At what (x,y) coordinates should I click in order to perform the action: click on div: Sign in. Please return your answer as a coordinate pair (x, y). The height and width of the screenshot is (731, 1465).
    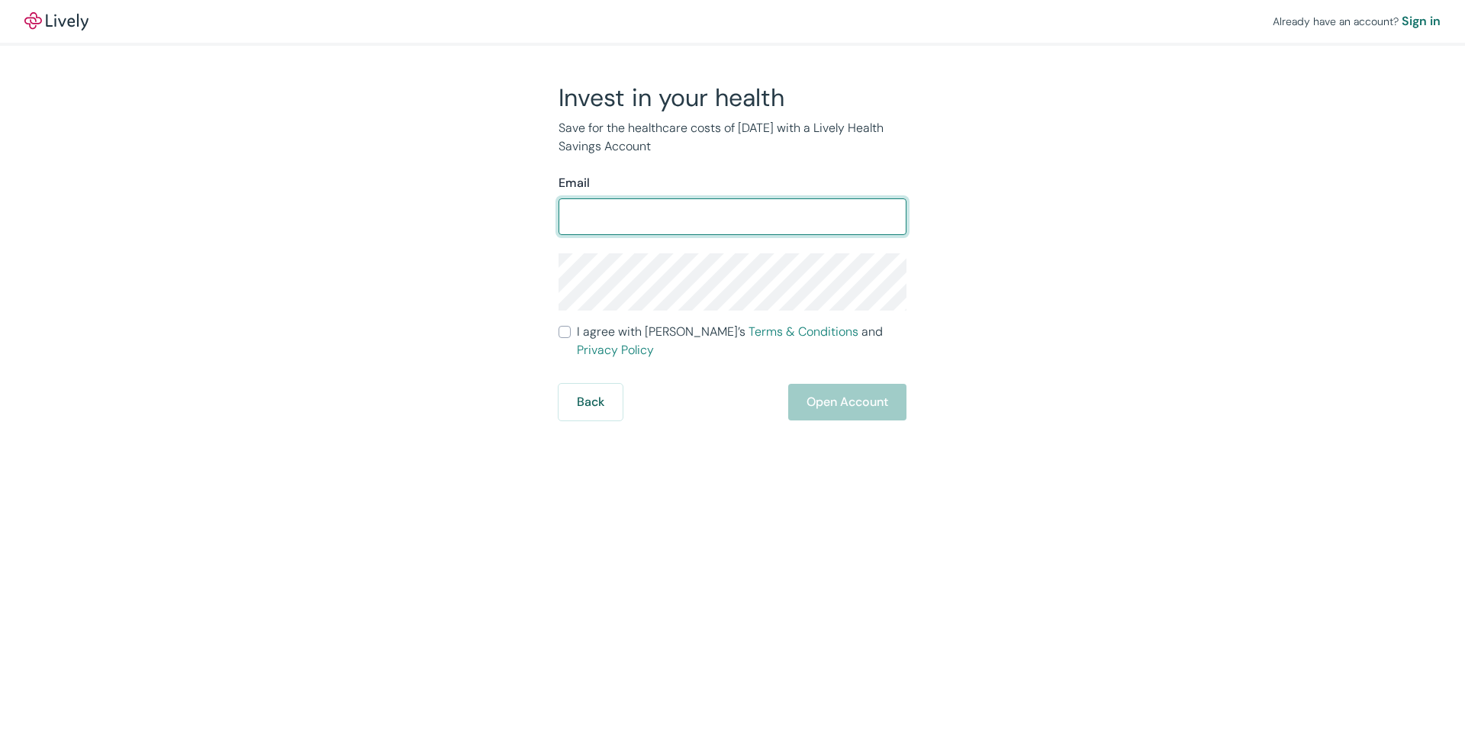
    Looking at the image, I should click on (1420, 21).